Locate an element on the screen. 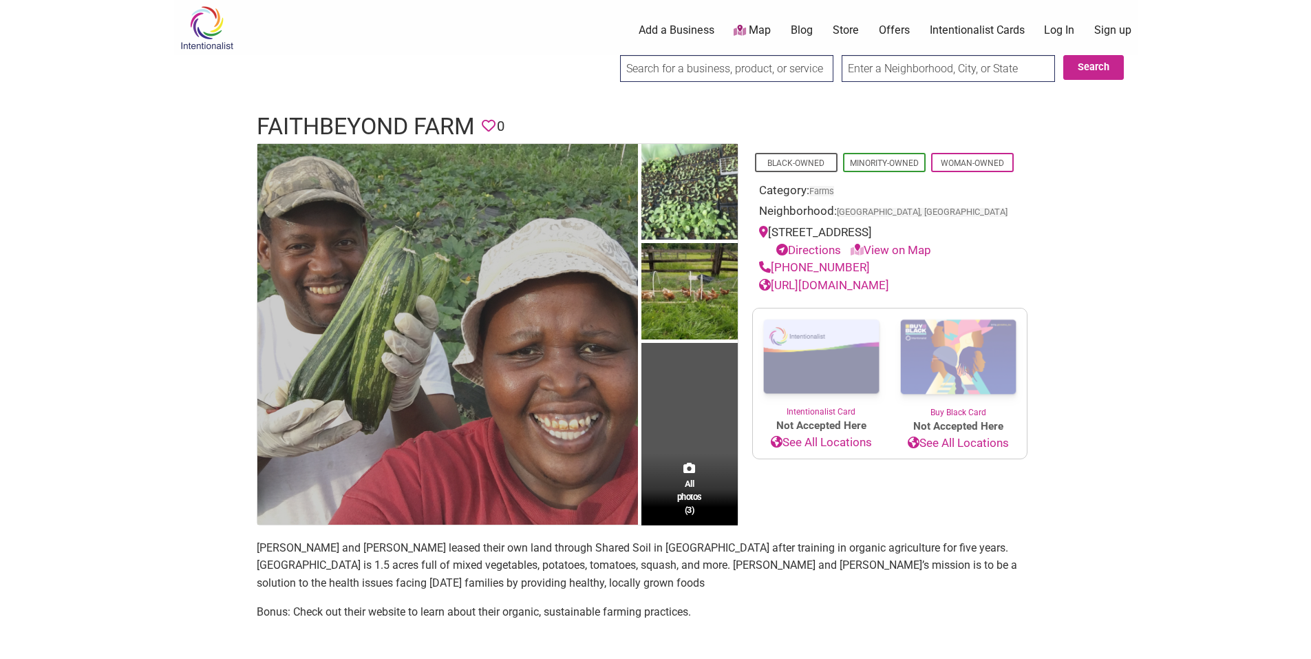  span: You must be logged in to save favorites. is located at coordinates (489, 126).